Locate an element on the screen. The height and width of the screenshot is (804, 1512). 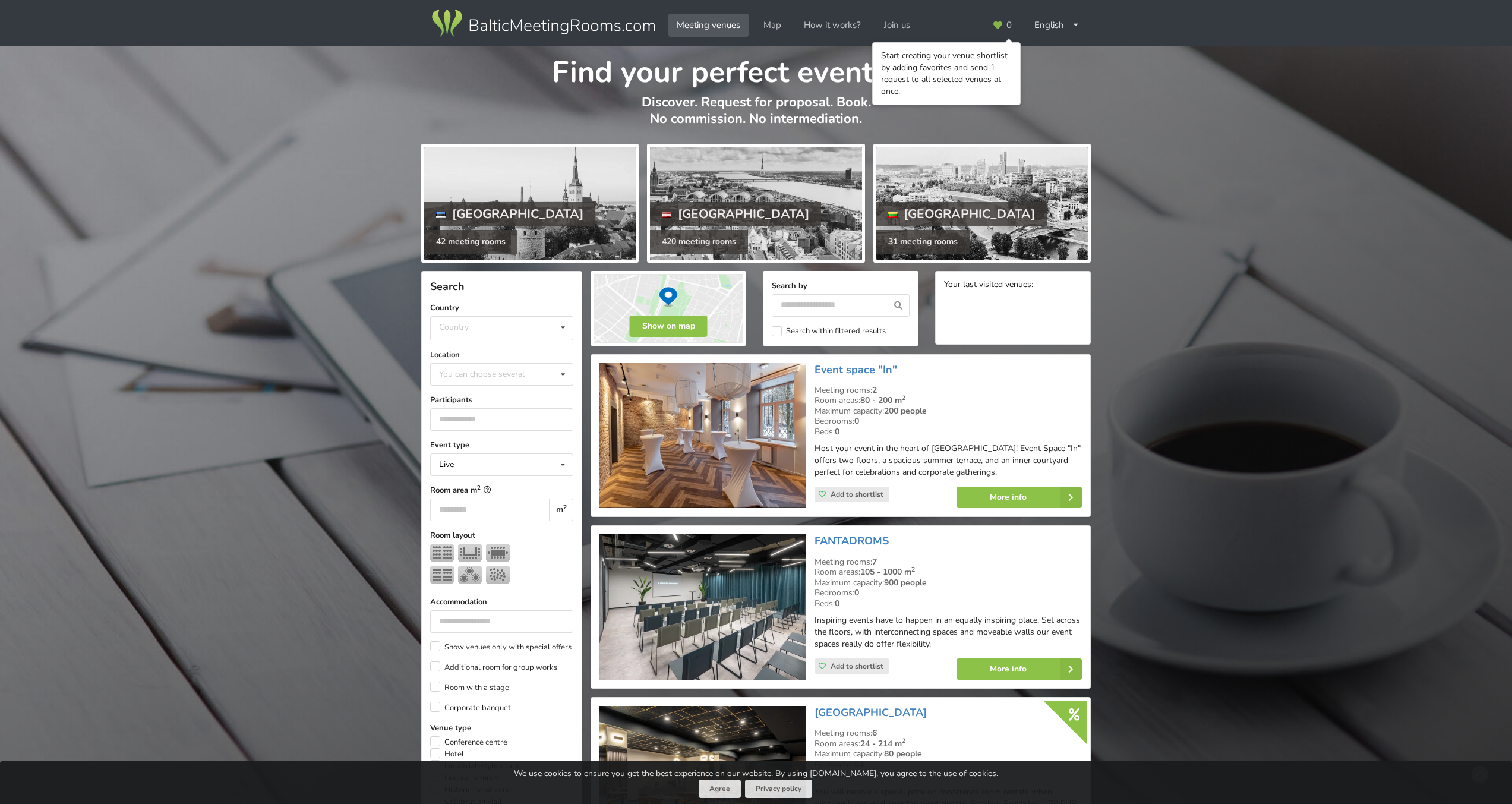
img: Banquet is located at coordinates (470, 574).